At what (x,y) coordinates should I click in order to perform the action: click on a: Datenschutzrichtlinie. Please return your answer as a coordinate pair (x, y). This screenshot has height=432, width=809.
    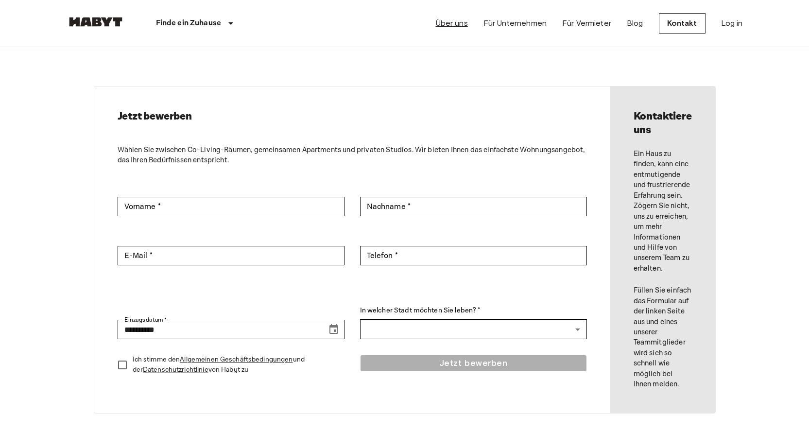
    Looking at the image, I should click on (175, 370).